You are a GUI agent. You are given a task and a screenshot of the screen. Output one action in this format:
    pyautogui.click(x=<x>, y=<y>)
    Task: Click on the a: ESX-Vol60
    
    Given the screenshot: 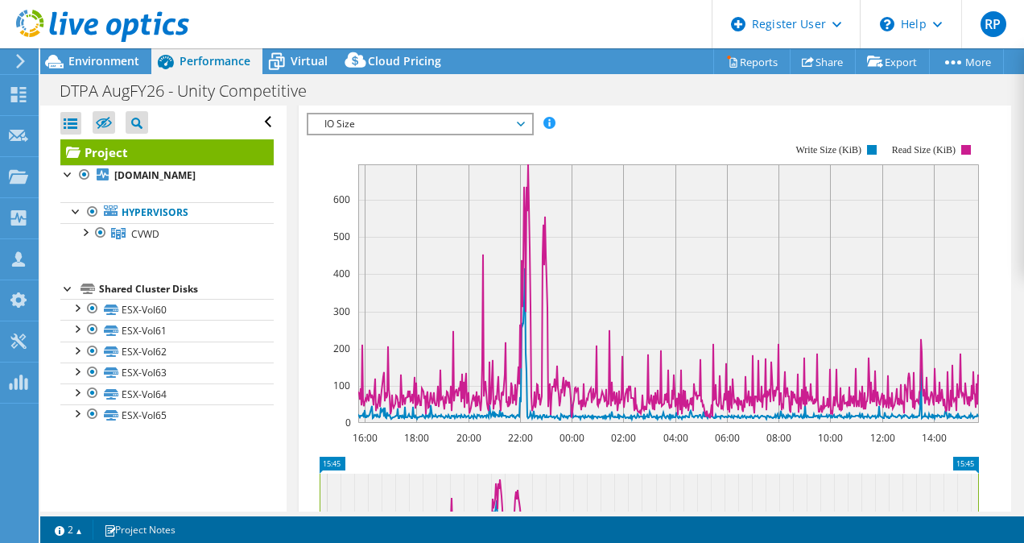 What is the action you would take?
    pyautogui.click(x=167, y=309)
    